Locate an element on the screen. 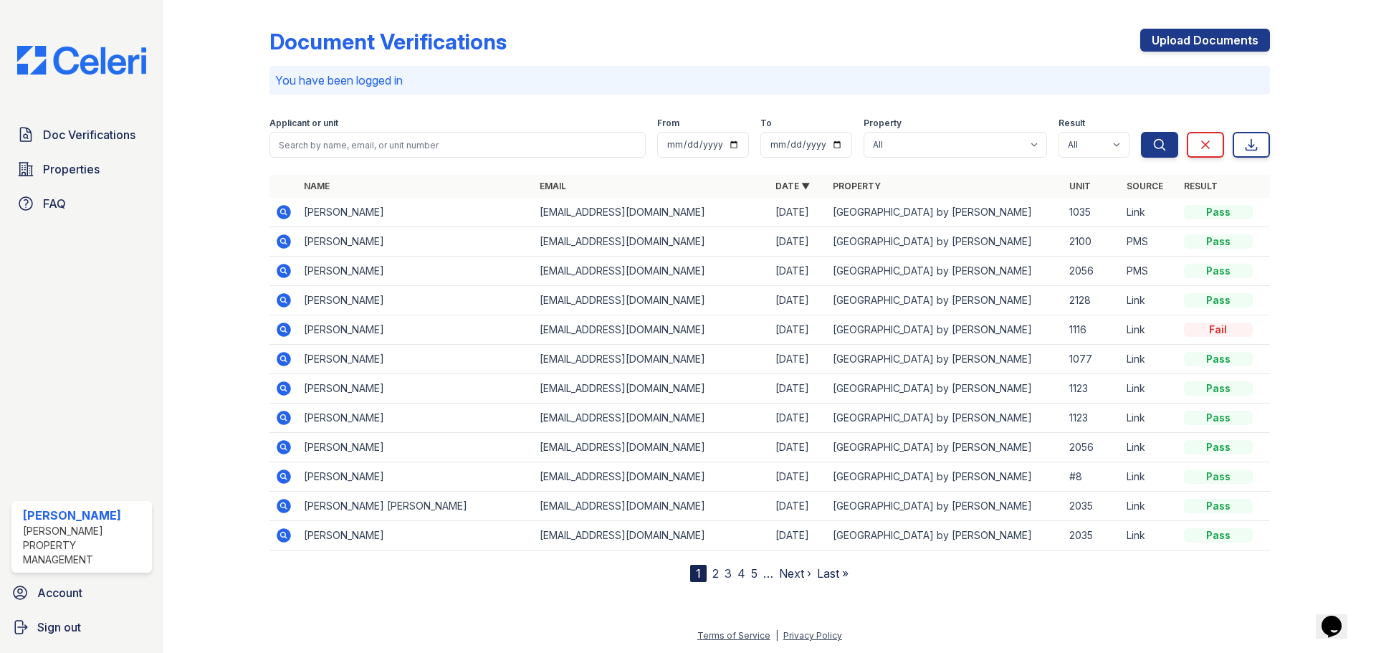 The image size is (1376, 653). span: Doc Verifications is located at coordinates (89, 135).